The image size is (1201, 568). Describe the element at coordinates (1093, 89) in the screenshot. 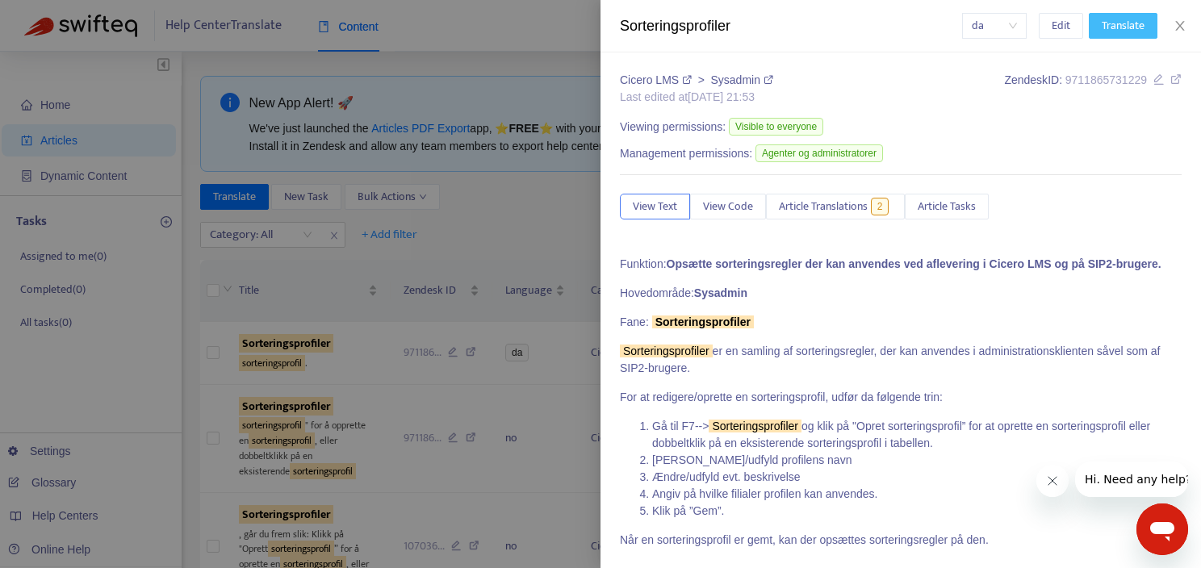

I see `div: Zendesk ID:` at that location.